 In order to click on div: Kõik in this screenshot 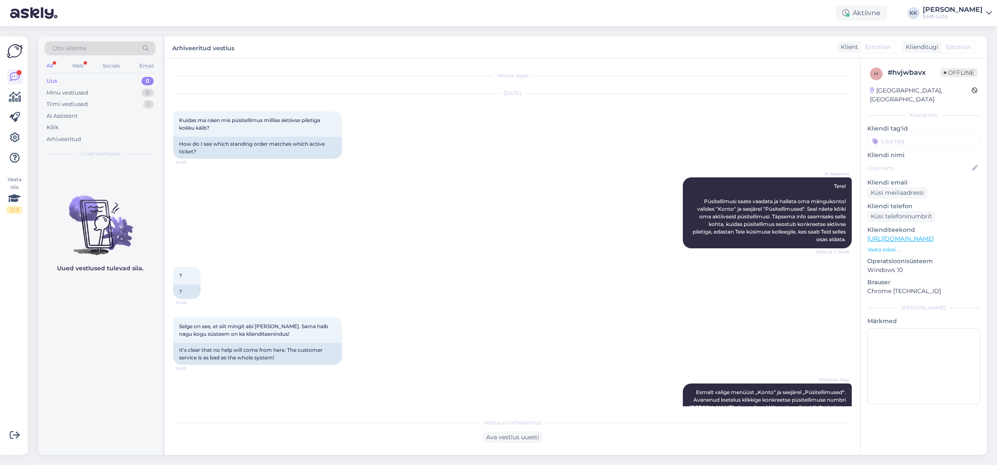, I will do `click(52, 127)`.